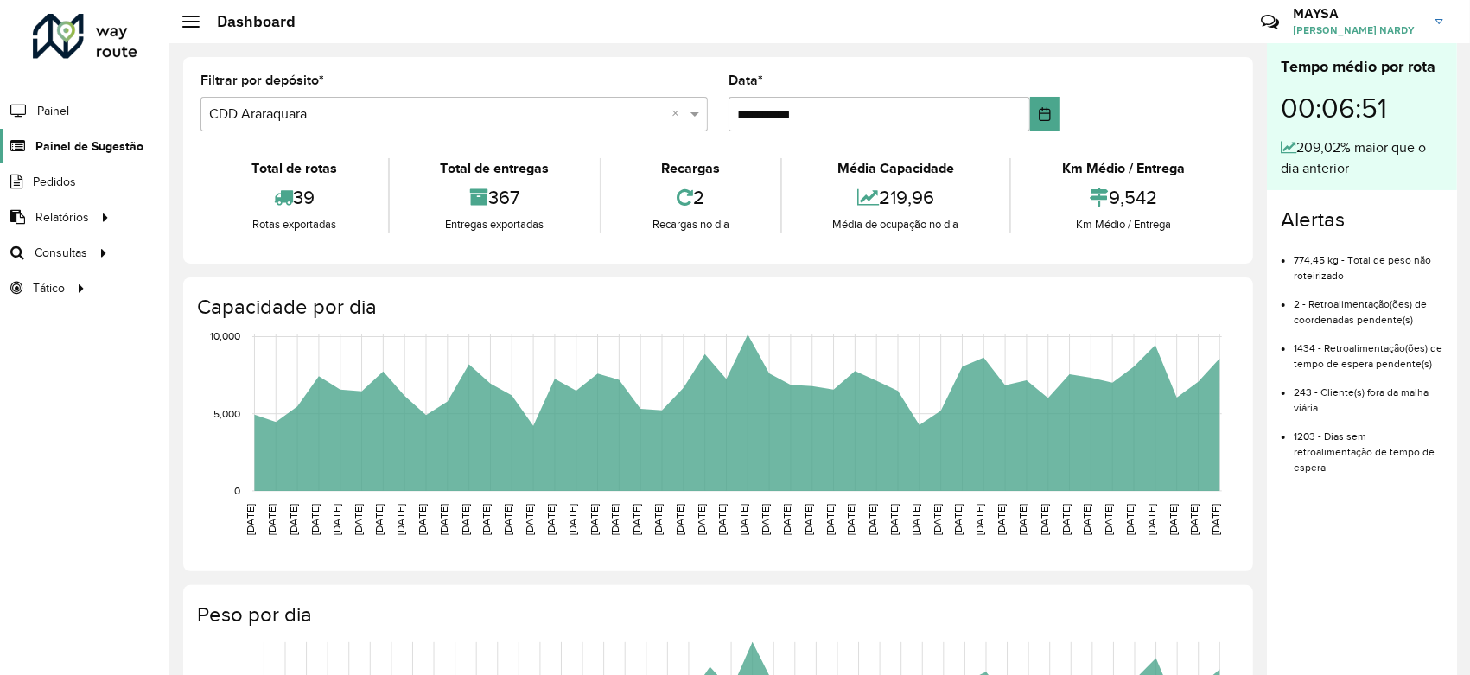 The image size is (1470, 675). I want to click on li: 2 - Retroalimentação(ões) de coordenadas pendente(s), so click(1368, 305).